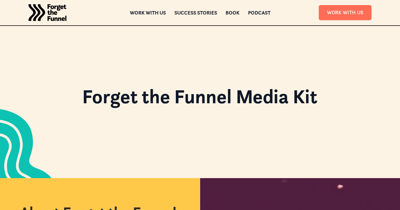  Describe the element at coordinates (195, 13) in the screenshot. I see `a: Success Stories` at that location.